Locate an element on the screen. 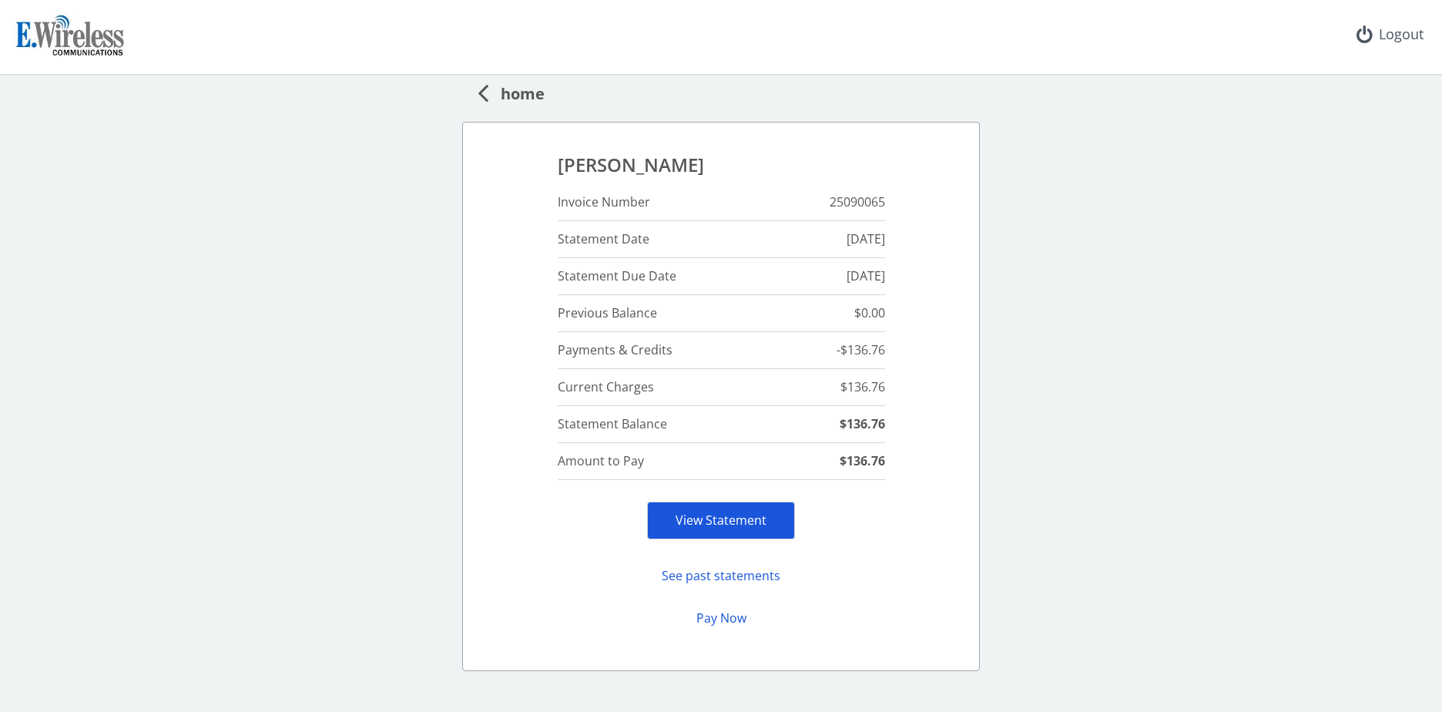 Image resolution: width=1442 pixels, height=712 pixels. td: Amount to Pay is located at coordinates (666, 461).